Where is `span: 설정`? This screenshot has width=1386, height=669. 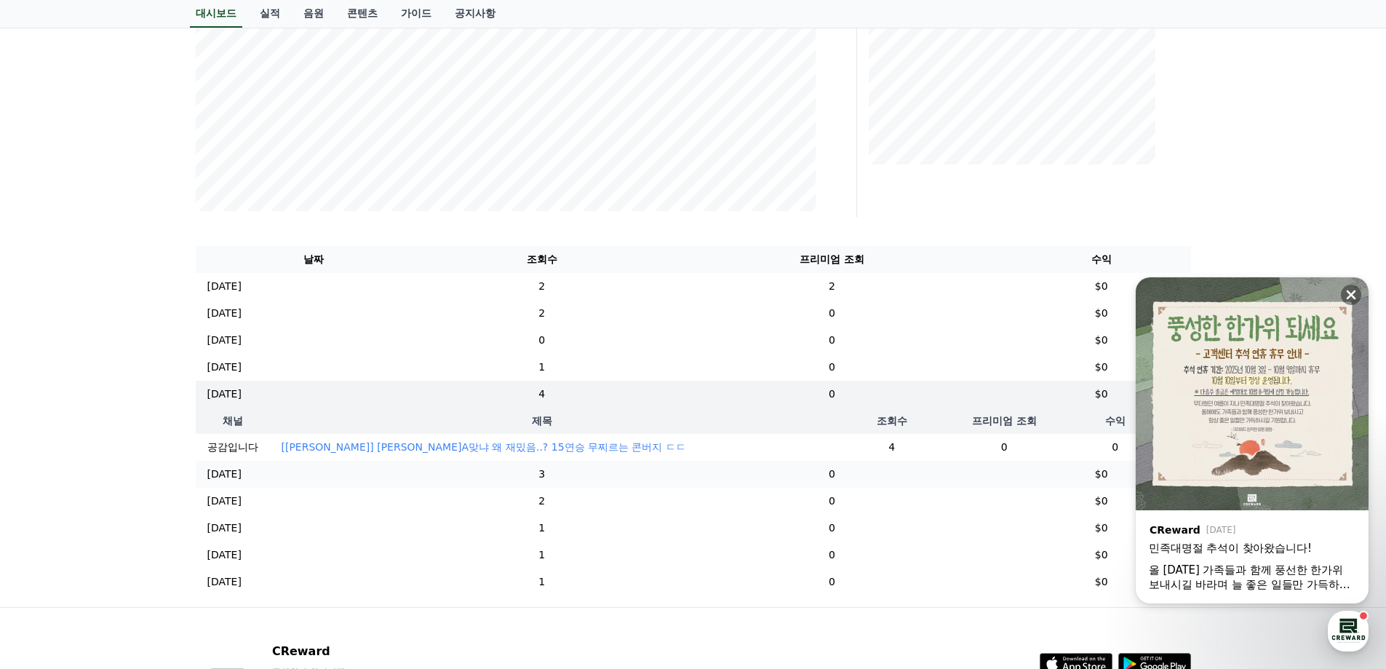 span: 설정 is located at coordinates (234, 489).